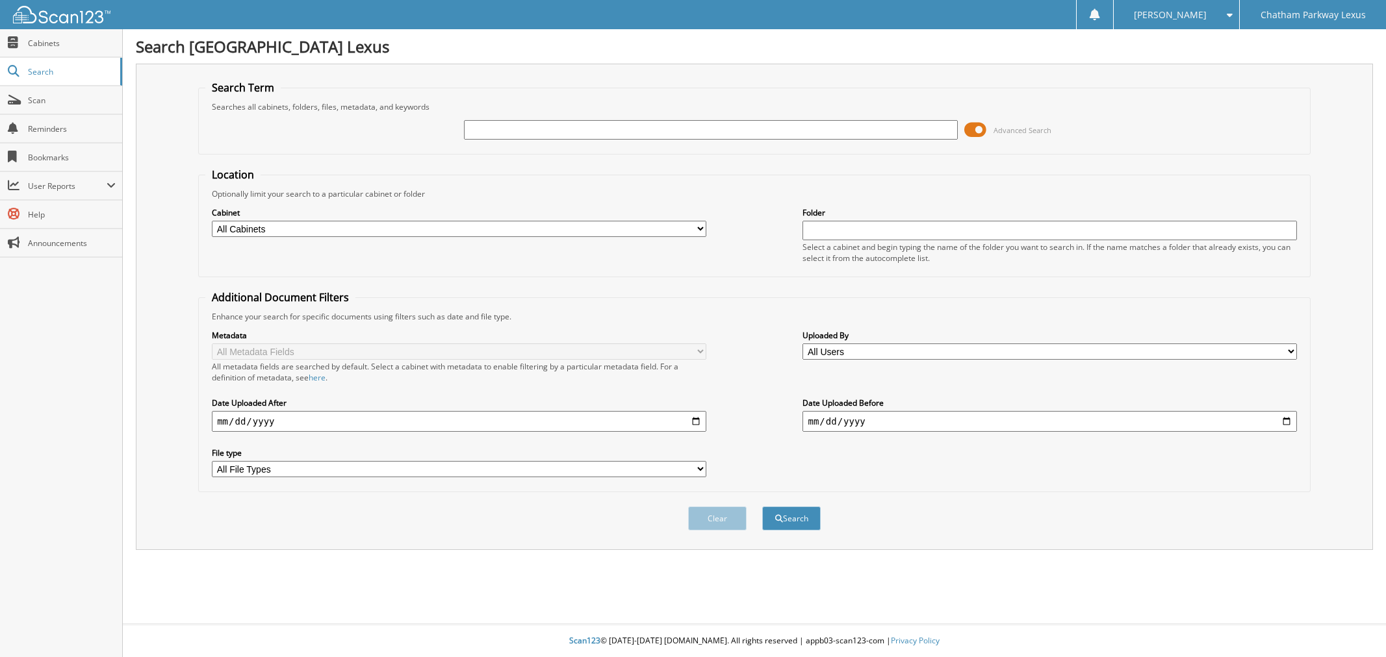 The width and height of the screenshot is (1386, 657). What do you see at coordinates (1049, 335) in the screenshot?
I see `label: Uploaded By` at bounding box center [1049, 335].